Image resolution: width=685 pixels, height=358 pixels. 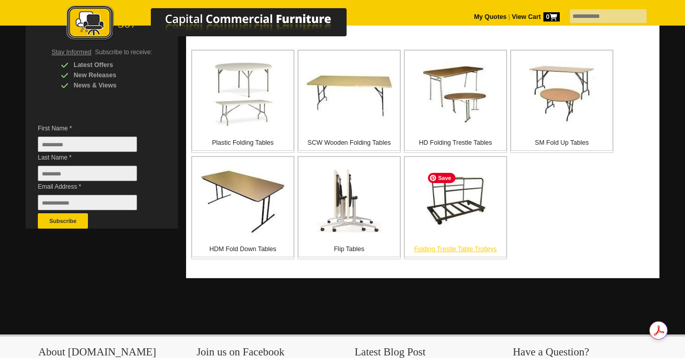 I want to click on div: New Releases, so click(x=109, y=75).